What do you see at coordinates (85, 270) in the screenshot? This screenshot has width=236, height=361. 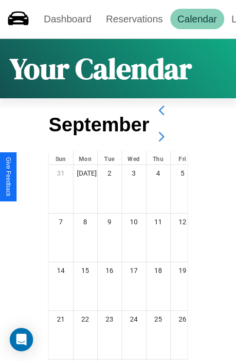 I see `div: 15` at bounding box center [85, 270].